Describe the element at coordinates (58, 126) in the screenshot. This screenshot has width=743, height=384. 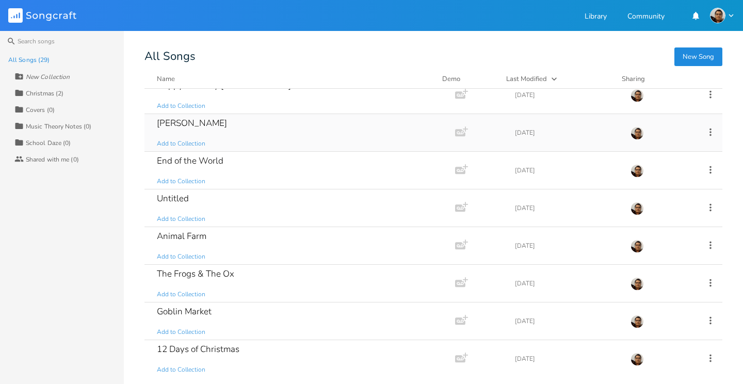
I see `div: Music Theory Notes (0)` at that location.